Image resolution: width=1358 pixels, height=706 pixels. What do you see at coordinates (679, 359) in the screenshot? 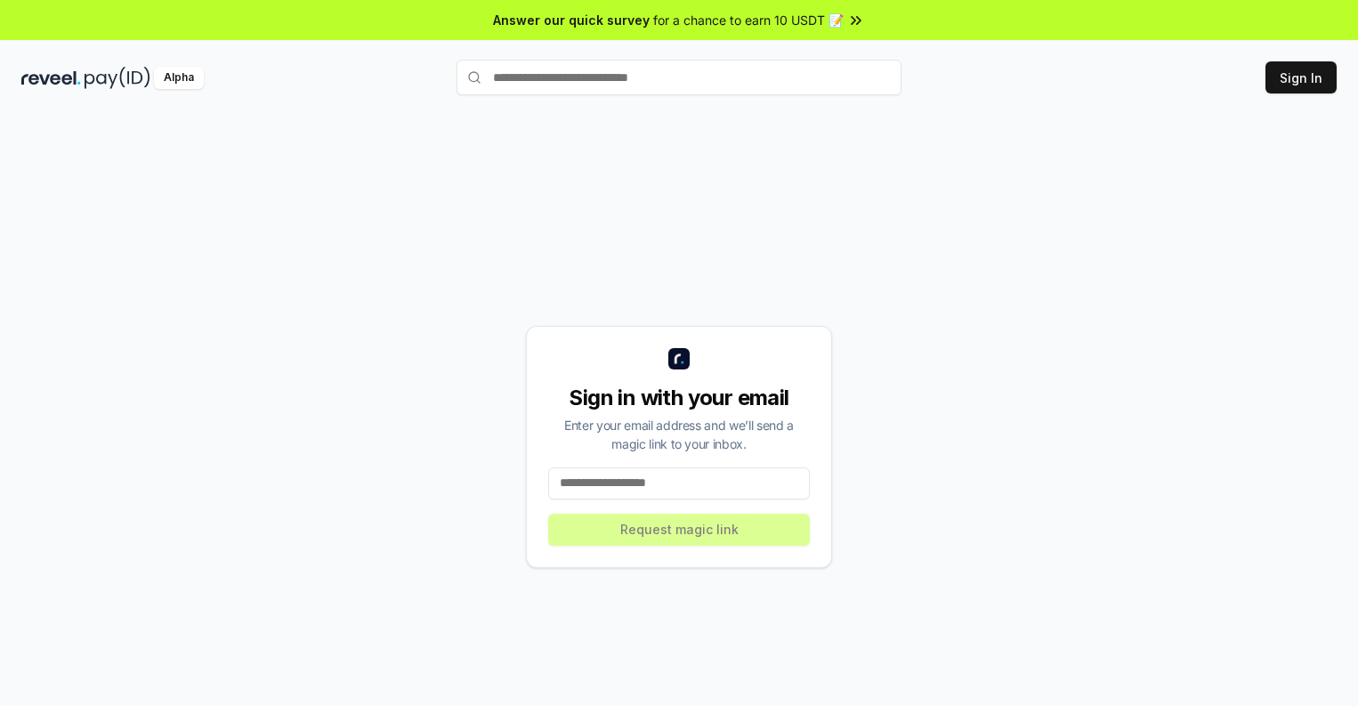
I see `img: logo_small` at bounding box center [679, 359].